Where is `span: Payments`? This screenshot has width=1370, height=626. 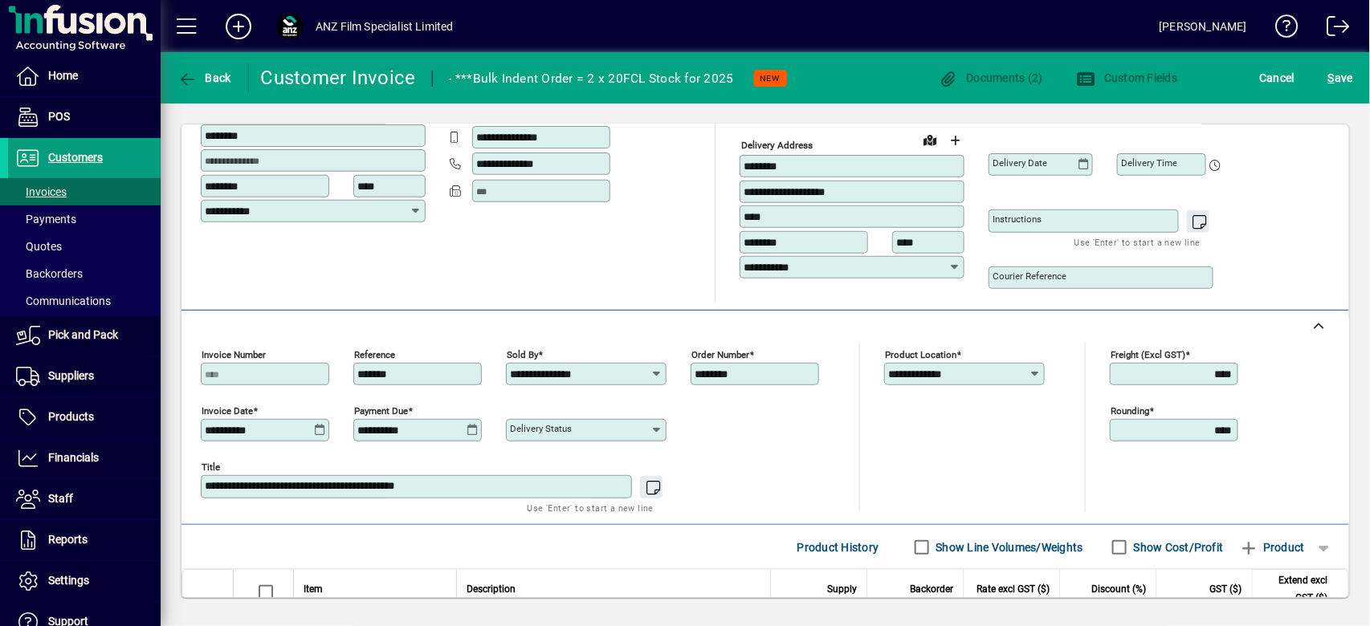 span: Payments is located at coordinates (46, 219).